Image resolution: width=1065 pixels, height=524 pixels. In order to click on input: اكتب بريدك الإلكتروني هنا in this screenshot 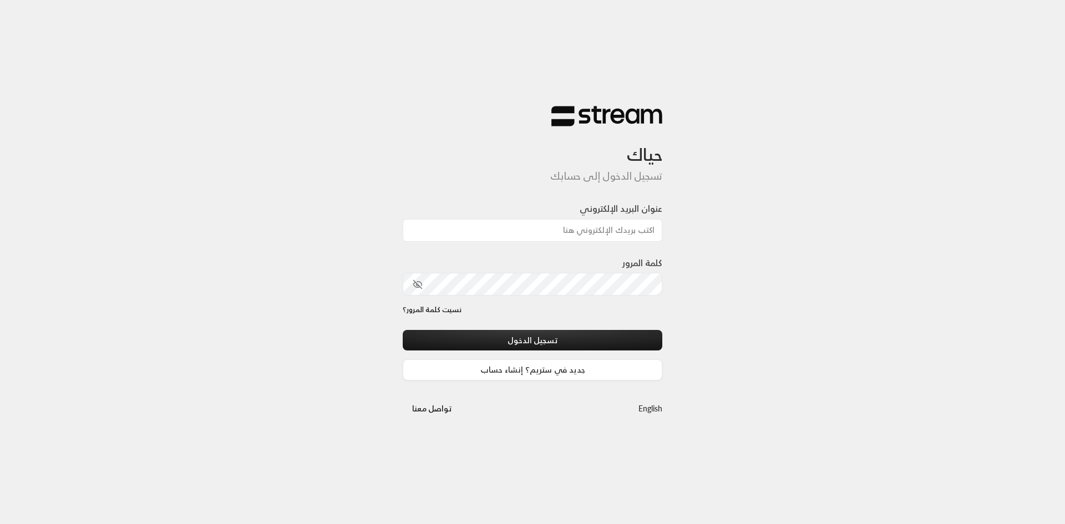, I will do `click(532, 230)`.